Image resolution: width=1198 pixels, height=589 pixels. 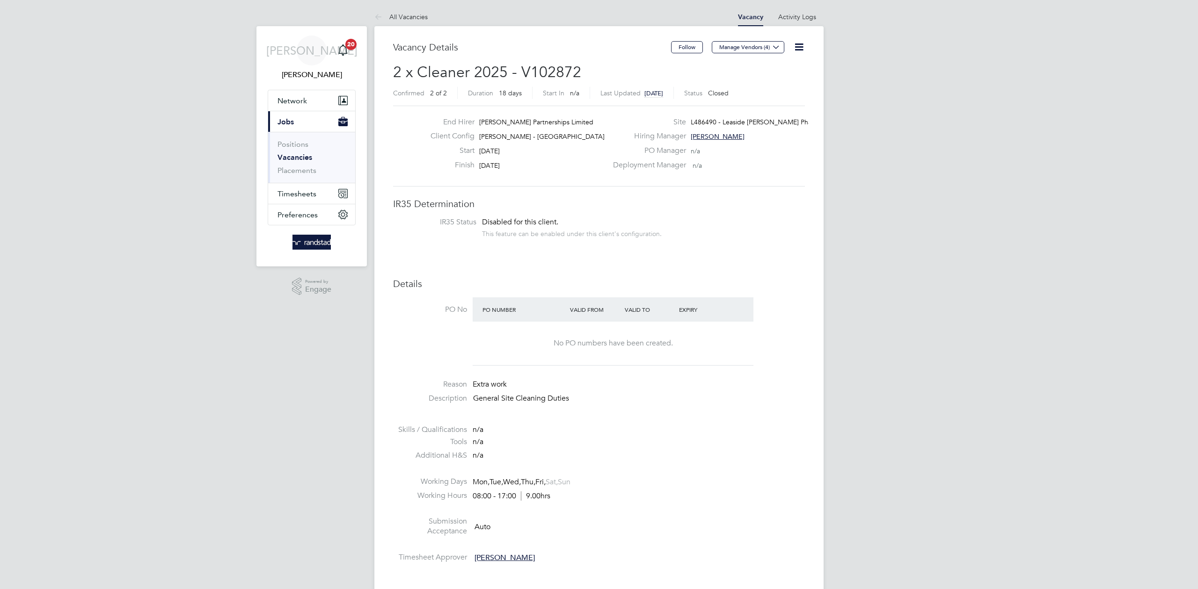 I want to click on label: IR35 Status, so click(x=439, y=222).